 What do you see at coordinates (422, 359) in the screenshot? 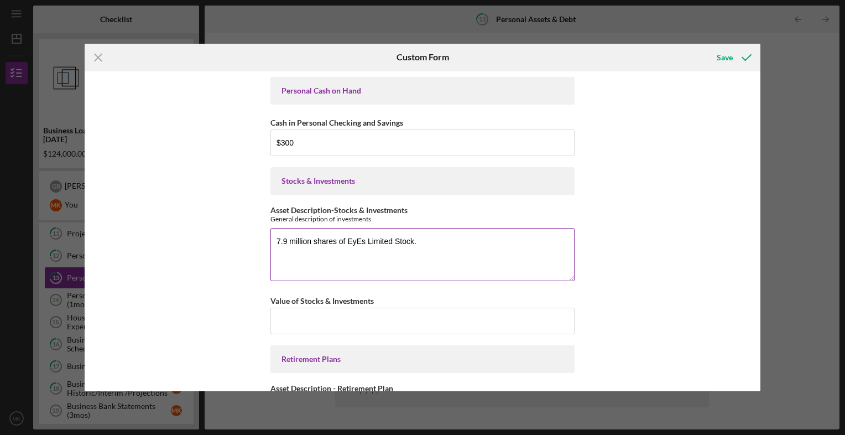
I see `div: Retirement Plans` at bounding box center [422, 359].